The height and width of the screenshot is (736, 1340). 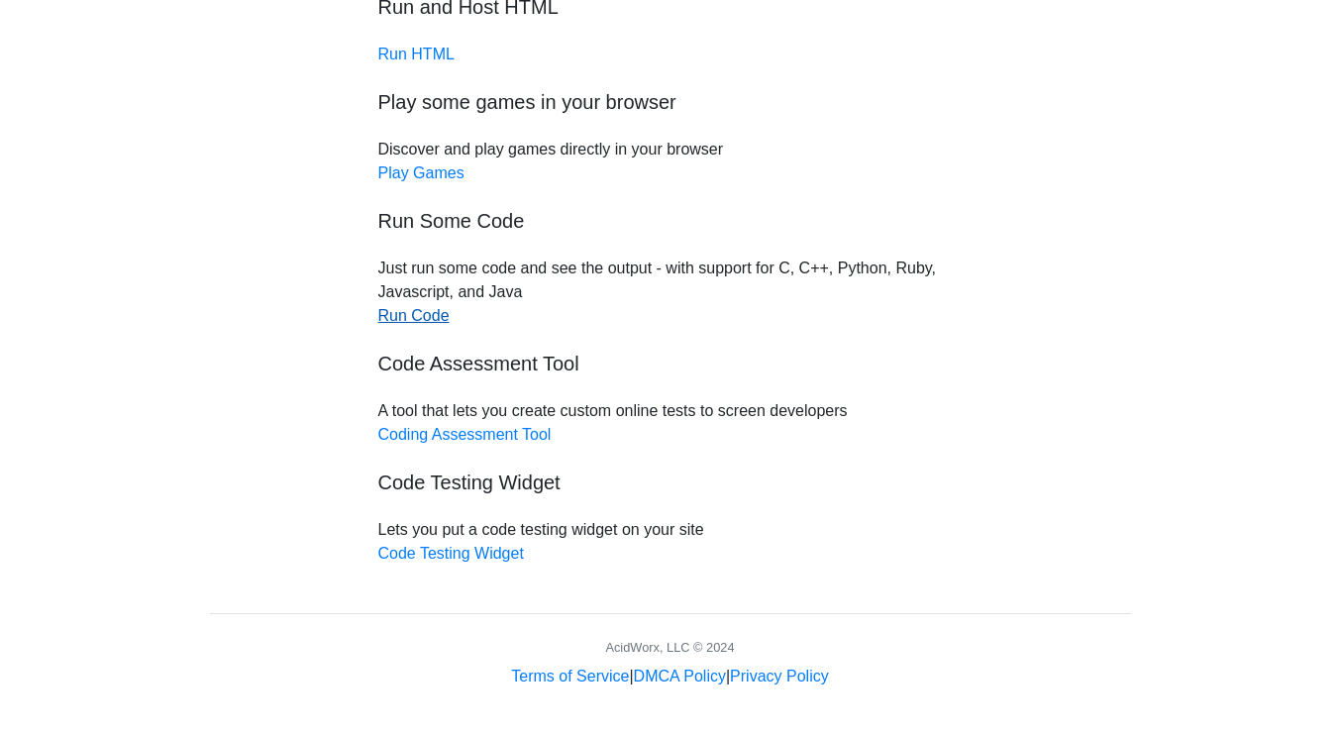 I want to click on a: Privacy Policy, so click(x=779, y=675).